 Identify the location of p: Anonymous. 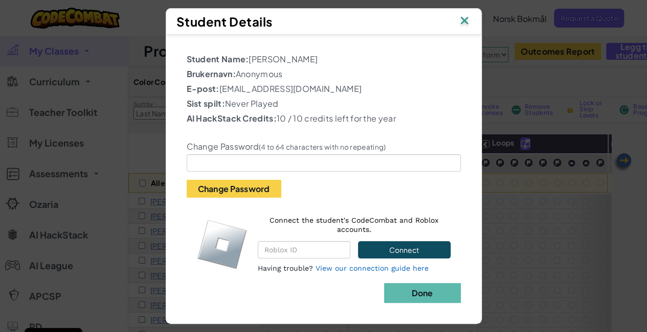
(324, 74).